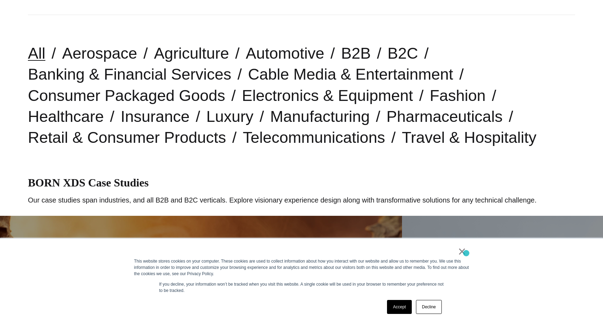 Image resolution: width=603 pixels, height=323 pixels. I want to click on a: Aerospace, so click(99, 53).